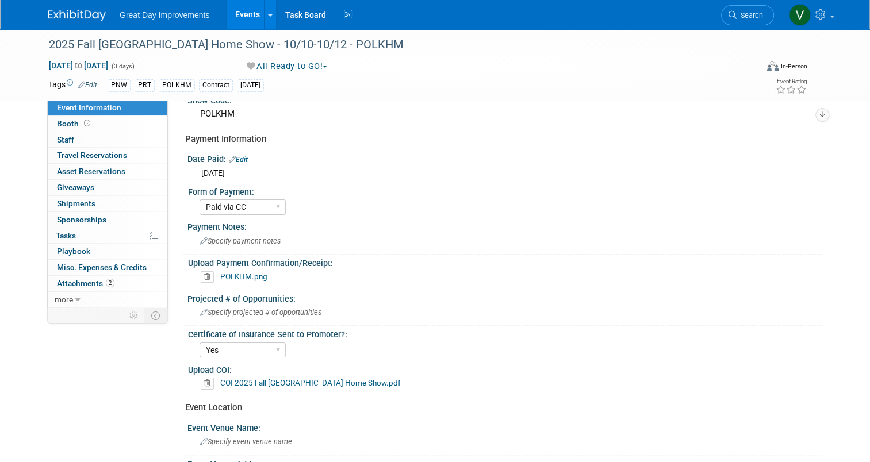 This screenshot has width=870, height=462. Describe the element at coordinates (102, 267) in the screenshot. I see `span: Misc. Expenses & Credits` at that location.